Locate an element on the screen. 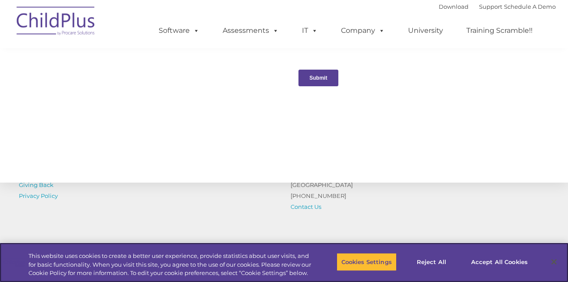  a: Contact Us is located at coordinates (306, 207).